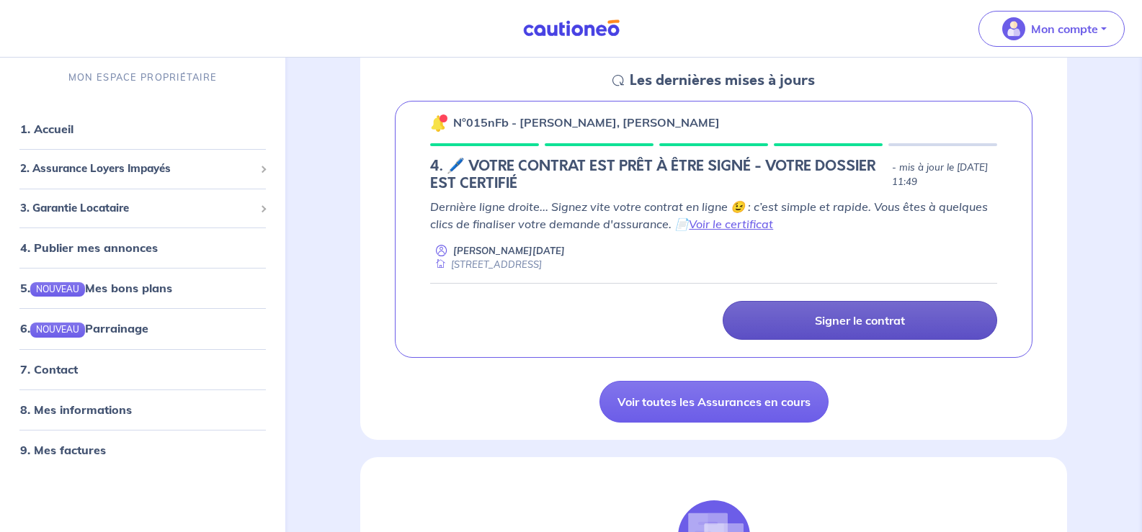  I want to click on div: 1. Accueil, so click(143, 129).